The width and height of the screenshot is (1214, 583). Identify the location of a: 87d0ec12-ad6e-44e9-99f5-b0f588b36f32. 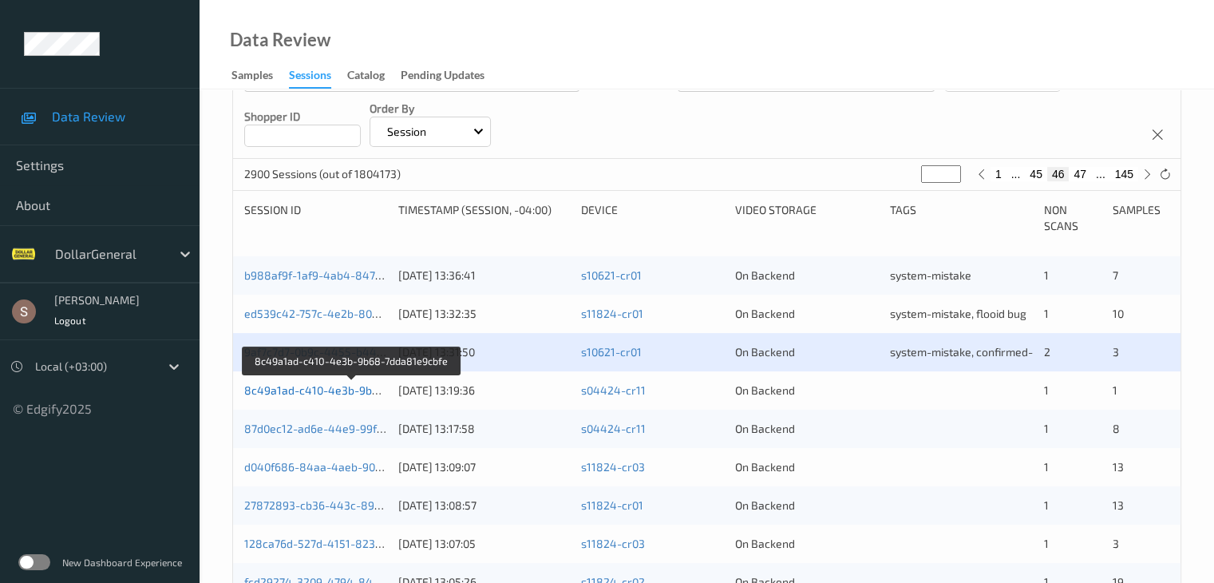
(353, 428).